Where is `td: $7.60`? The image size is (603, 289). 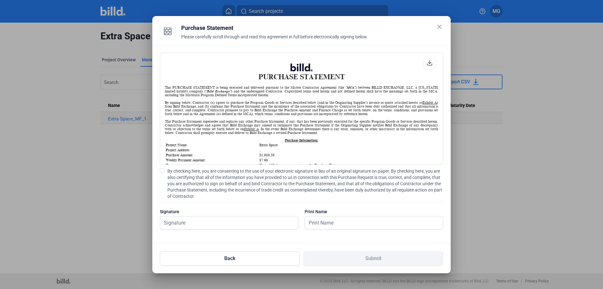
td: $7.60 is located at coordinates (348, 160).